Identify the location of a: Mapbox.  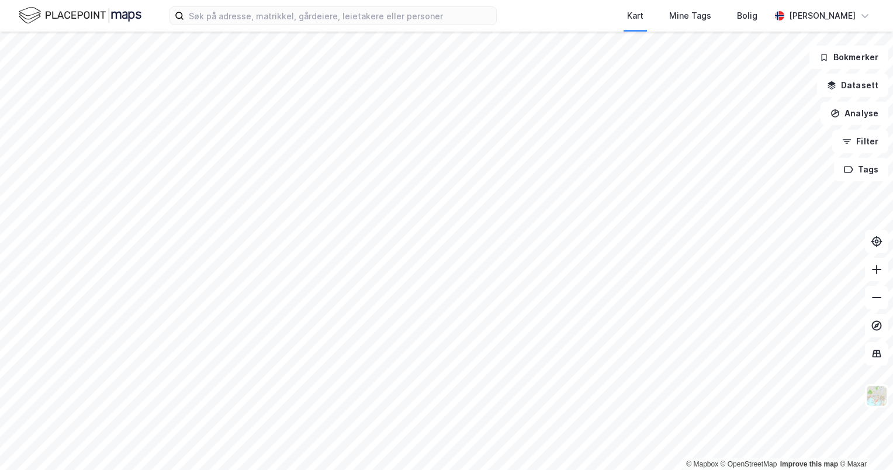
(702, 464).